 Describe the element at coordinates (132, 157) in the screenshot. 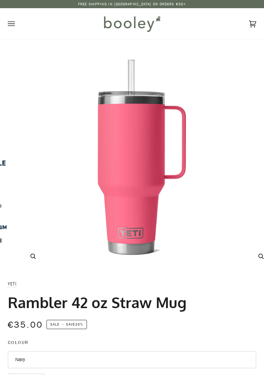

I see `img: Yeti Rambler 42 oz Straw Mug Tropical Pink - Booley Galway` at that location.